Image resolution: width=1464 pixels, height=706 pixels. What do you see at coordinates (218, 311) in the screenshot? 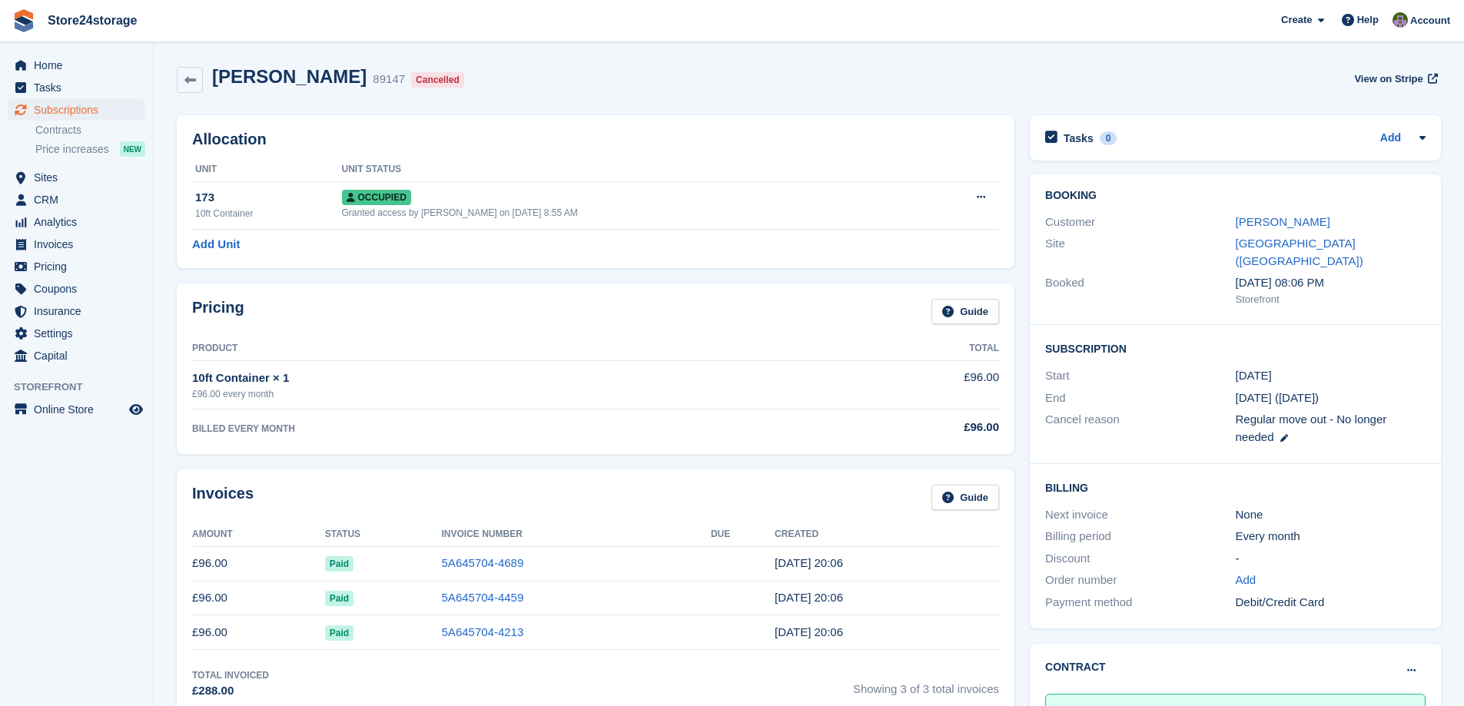
I see `h2: Pricing` at bounding box center [218, 311].